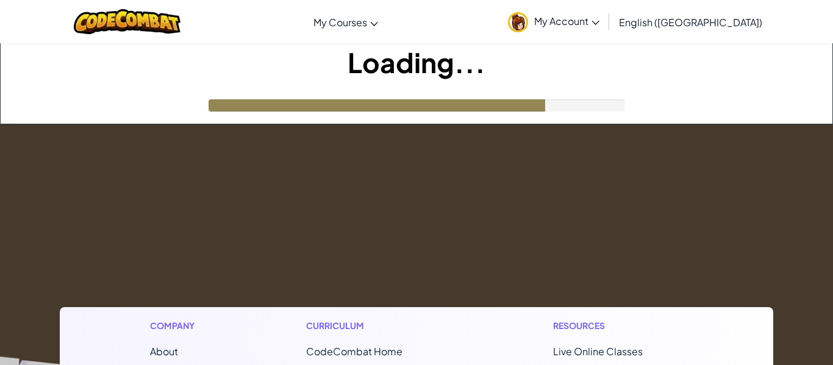  I want to click on a: CodeCombat logo, so click(127, 21).